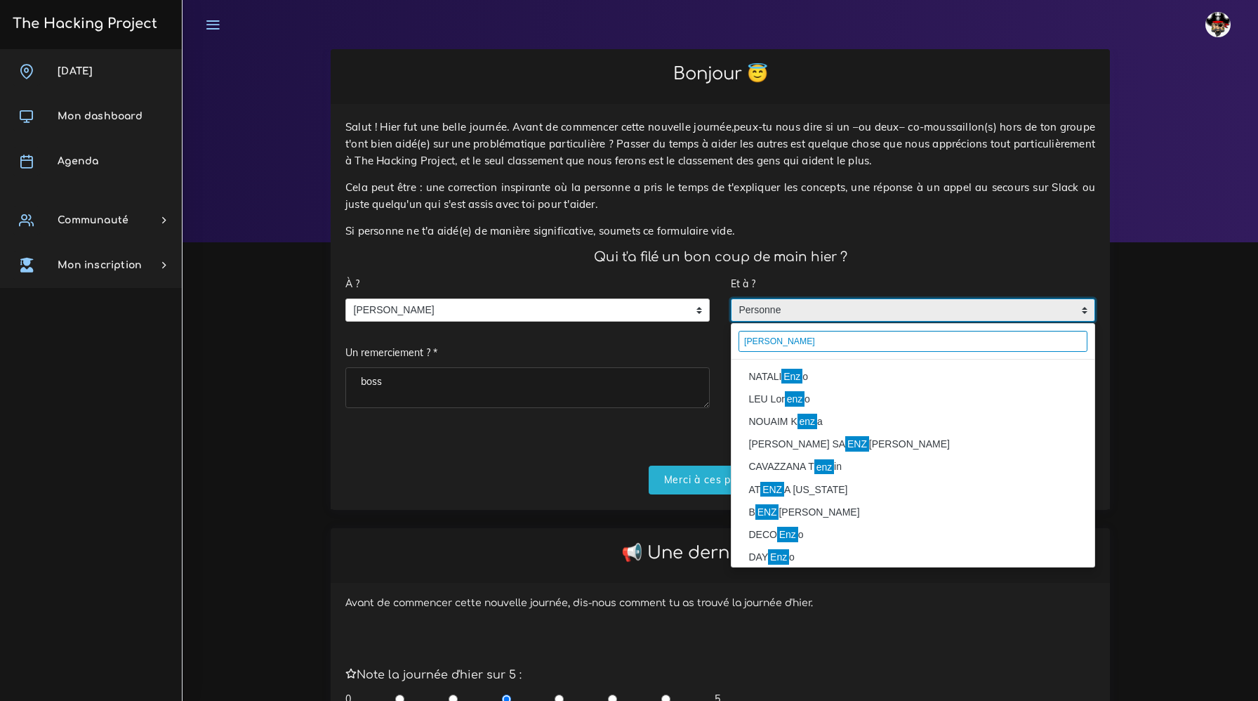 The image size is (1258, 701). Describe the element at coordinates (100, 116) in the screenshot. I see `span: Mon dashboard` at that location.